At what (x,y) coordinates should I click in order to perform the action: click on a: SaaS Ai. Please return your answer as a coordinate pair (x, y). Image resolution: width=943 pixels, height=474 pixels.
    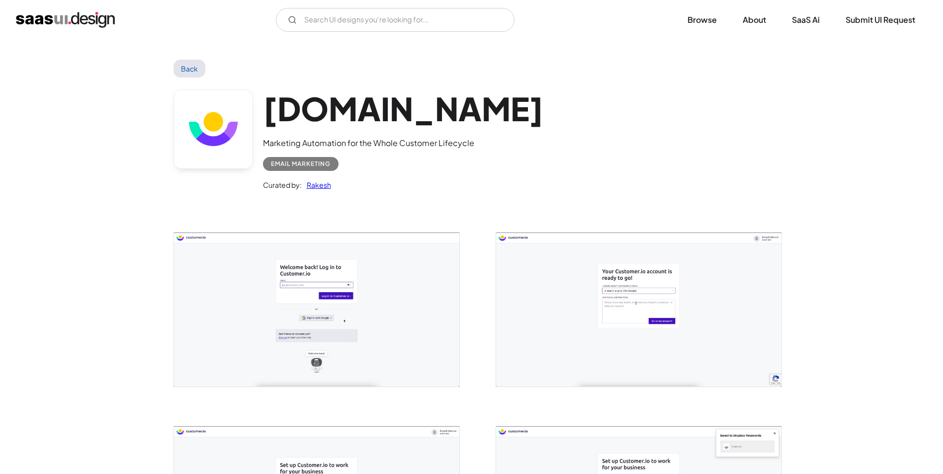
    Looking at the image, I should click on (806, 20).